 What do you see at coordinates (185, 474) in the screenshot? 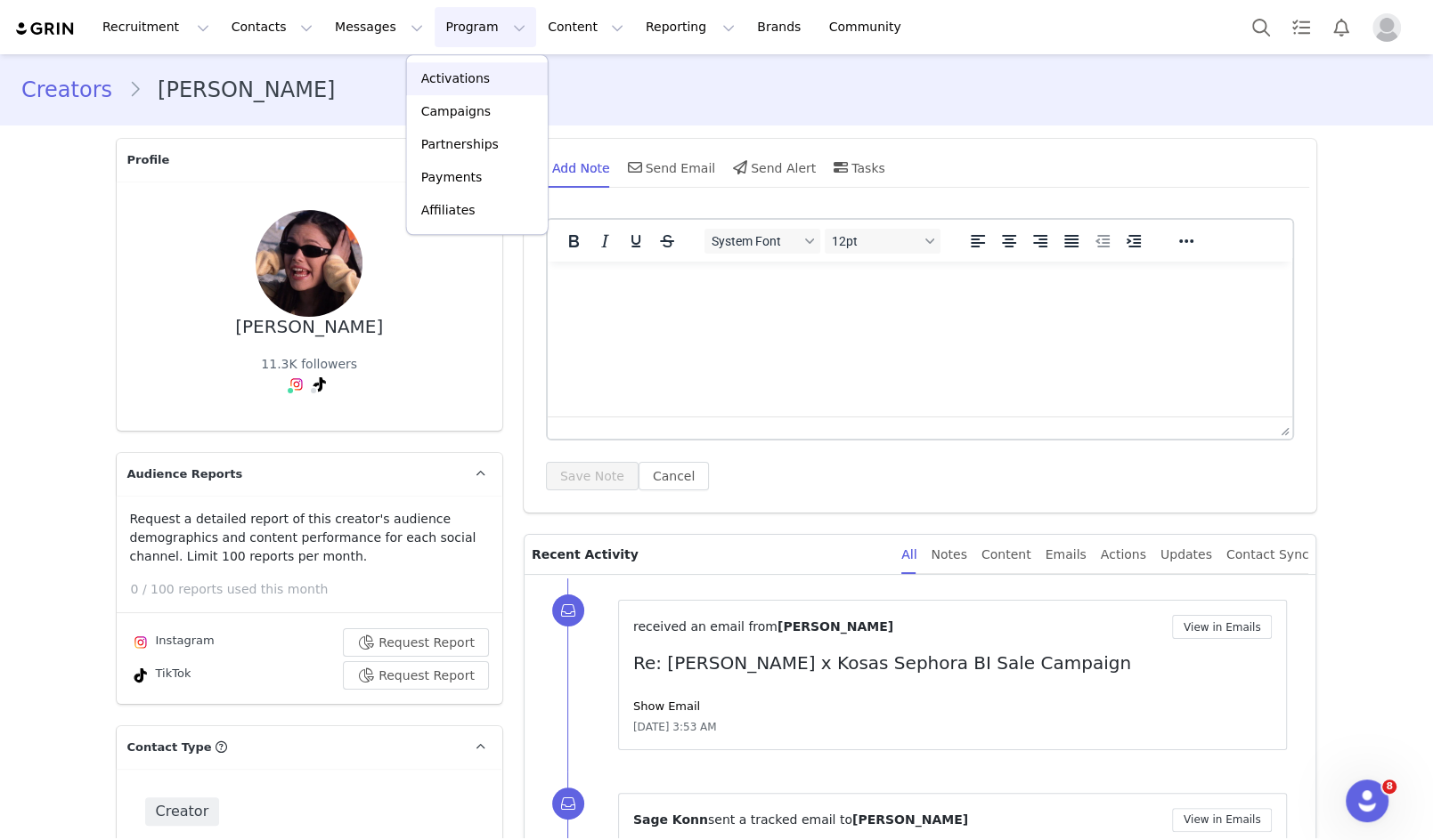
I see `span: Audience Reports` at bounding box center [185, 474].